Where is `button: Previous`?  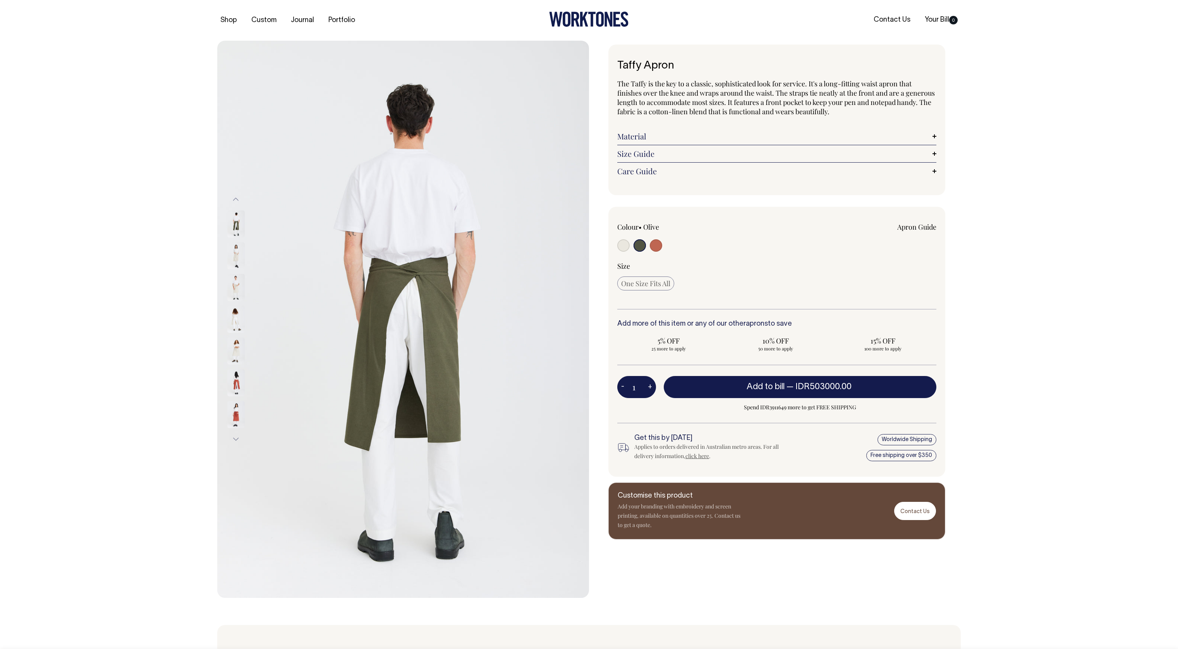
button: Previous is located at coordinates (236, 199).